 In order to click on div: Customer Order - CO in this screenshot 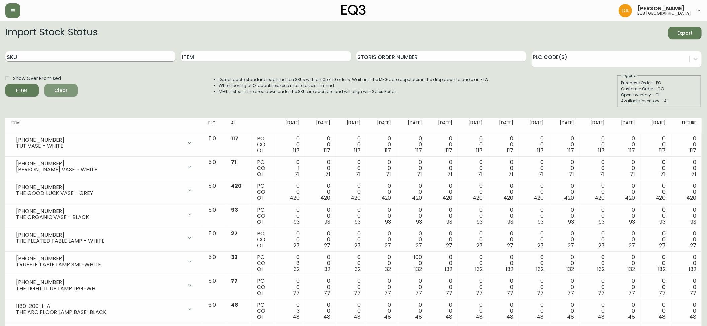, I will do `click(659, 89)`.